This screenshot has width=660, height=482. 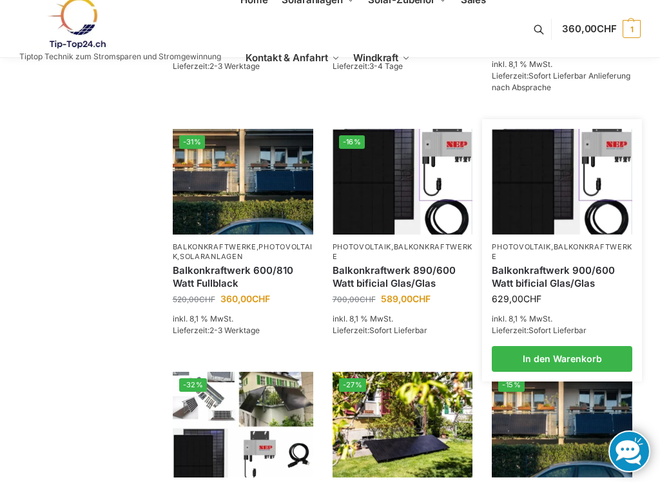 What do you see at coordinates (243, 424) in the screenshot?
I see `img: 860 Watt Komplett mit Balkonhalterung` at bounding box center [243, 424].